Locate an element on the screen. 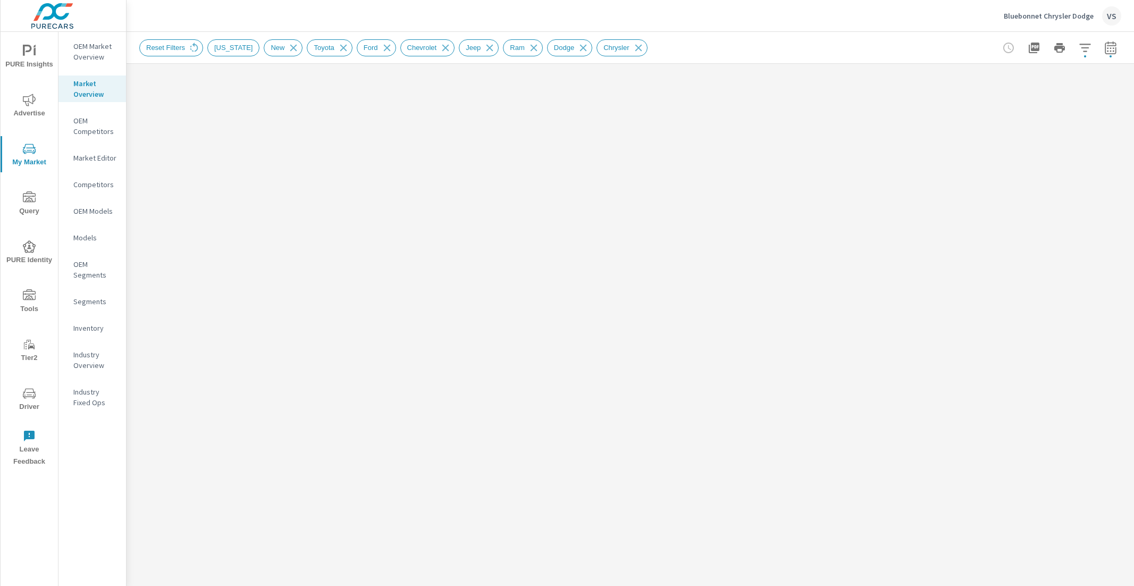  div: Ford is located at coordinates (376, 48).